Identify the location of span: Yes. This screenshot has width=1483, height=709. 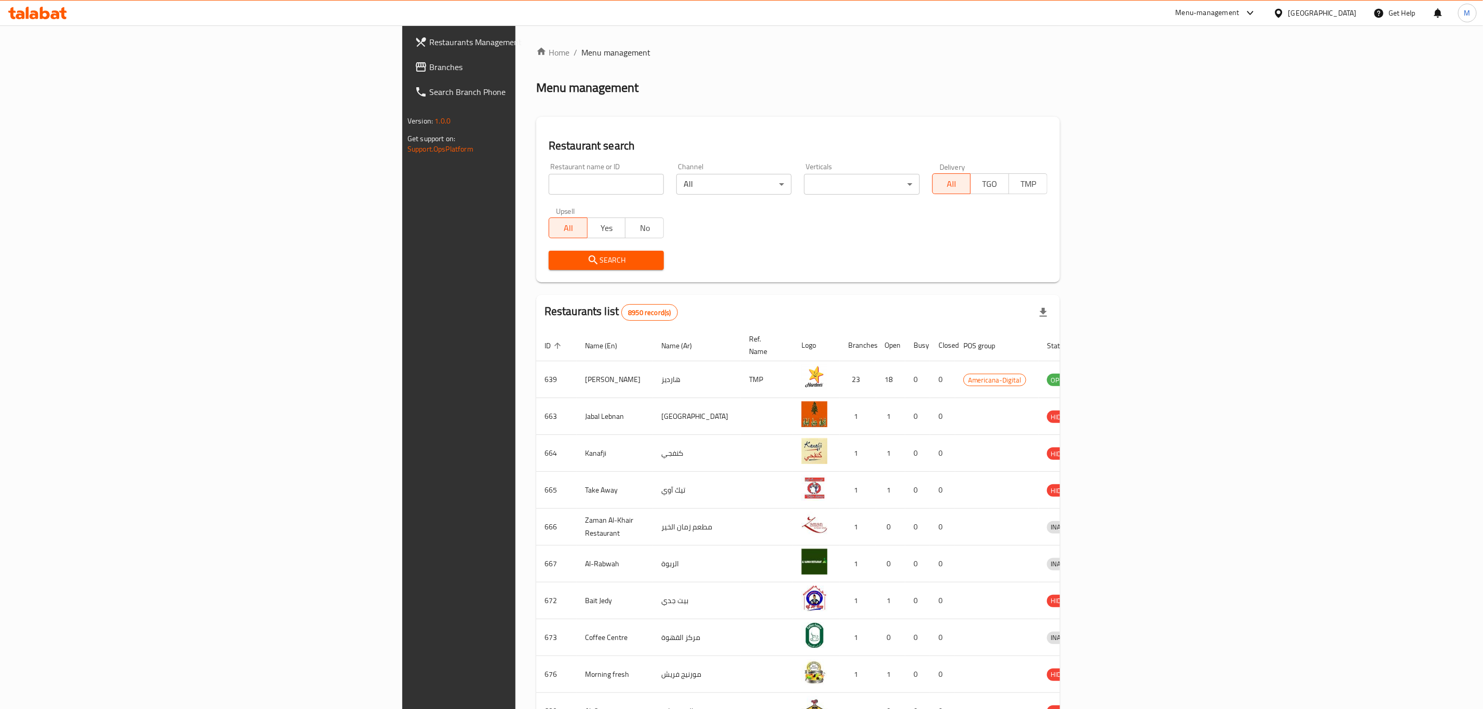
(607, 228).